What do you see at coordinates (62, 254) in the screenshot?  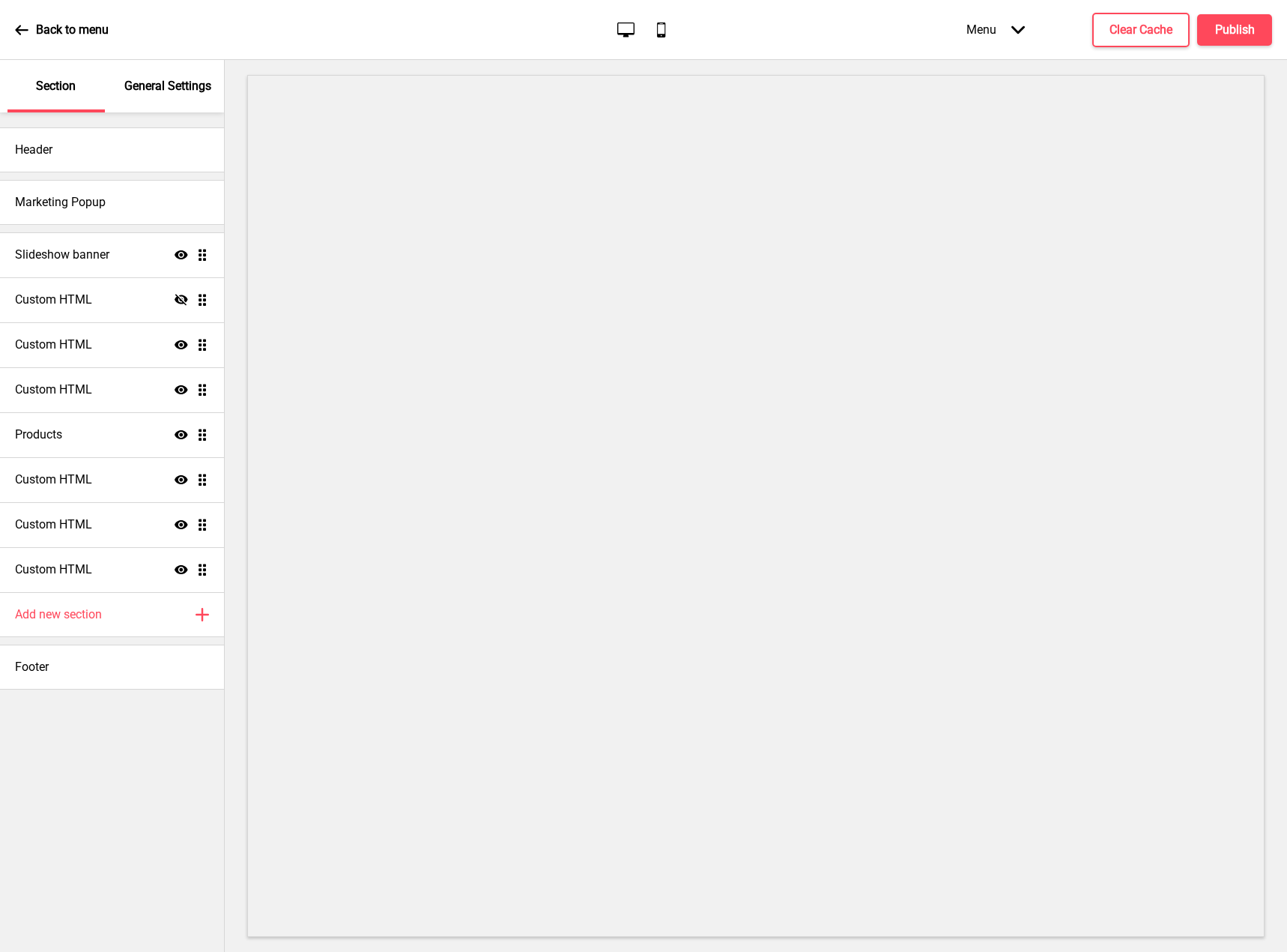 I see `h4: Slideshow banner` at bounding box center [62, 254].